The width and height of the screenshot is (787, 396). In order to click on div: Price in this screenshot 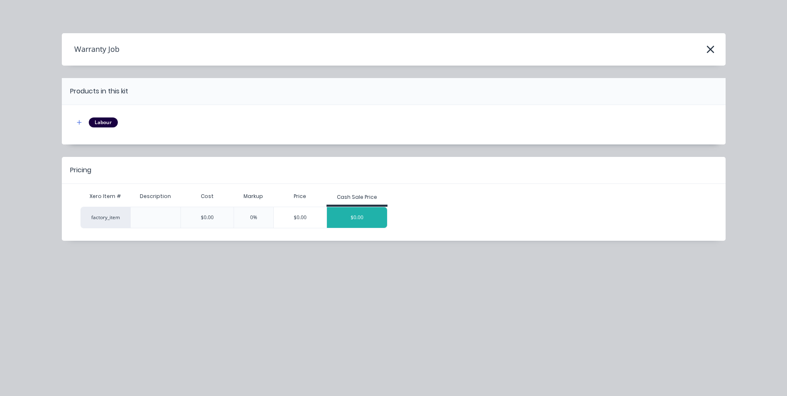, I will do `click(300, 196)`.